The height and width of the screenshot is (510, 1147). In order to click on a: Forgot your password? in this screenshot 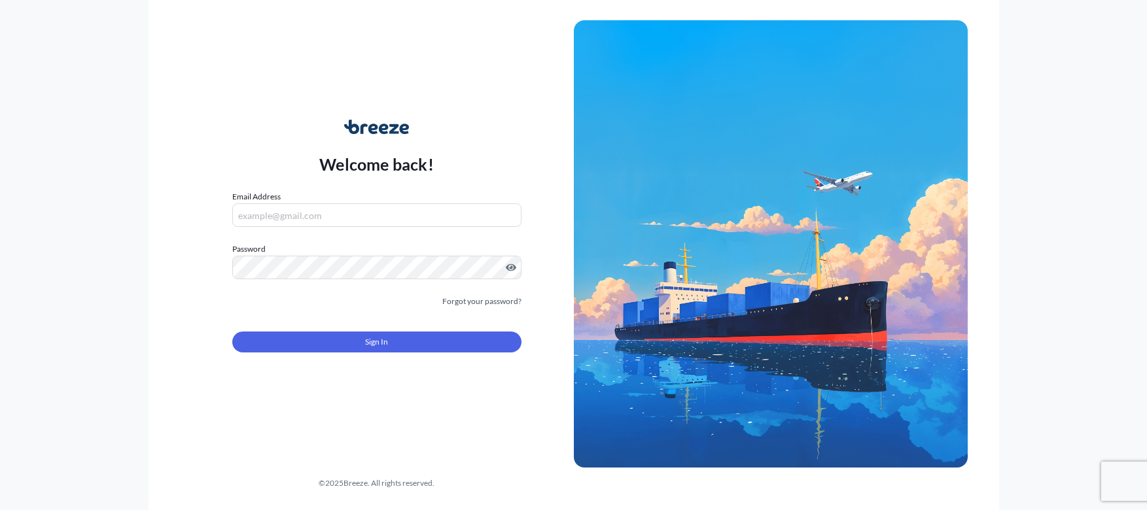, I will do `click(481, 302)`.